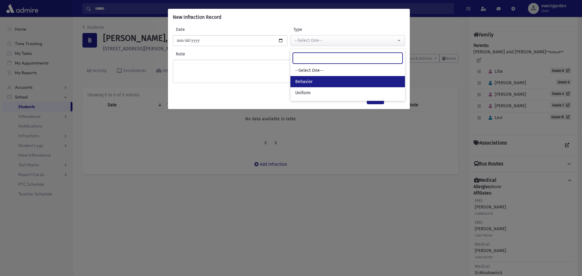 This screenshot has height=276, width=582. Describe the element at coordinates (348, 41) in the screenshot. I see `button: --Select One--` at that location.